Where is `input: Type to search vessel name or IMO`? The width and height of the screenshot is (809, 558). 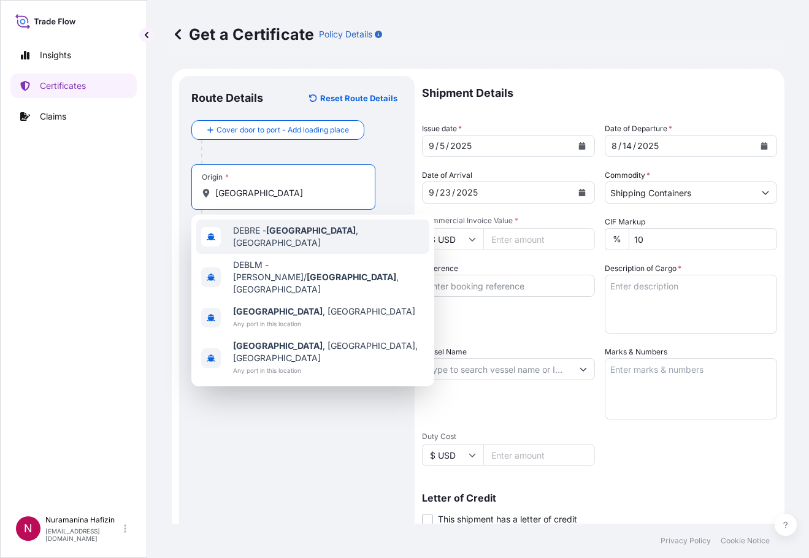 input: Type to search vessel name or IMO is located at coordinates (498, 369).